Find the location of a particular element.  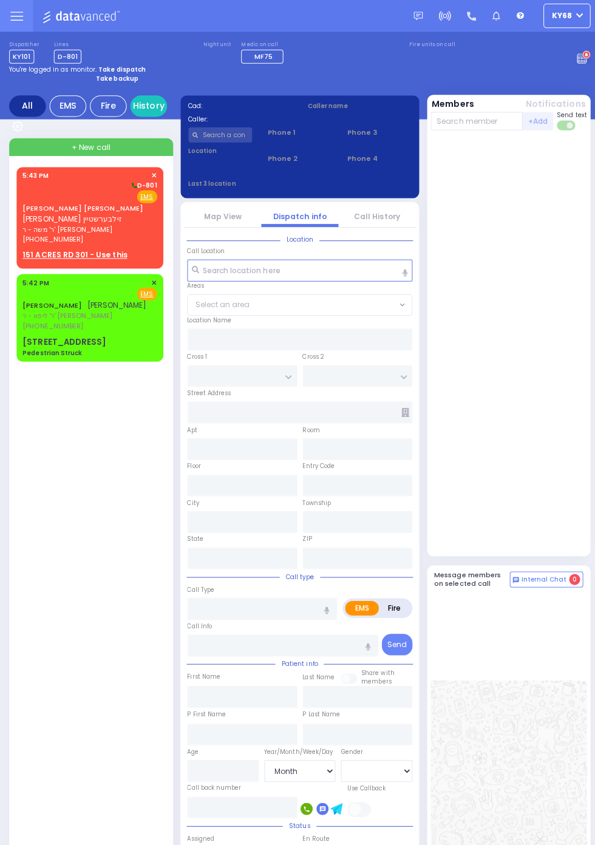

span: + New call is located at coordinates (90, 146).